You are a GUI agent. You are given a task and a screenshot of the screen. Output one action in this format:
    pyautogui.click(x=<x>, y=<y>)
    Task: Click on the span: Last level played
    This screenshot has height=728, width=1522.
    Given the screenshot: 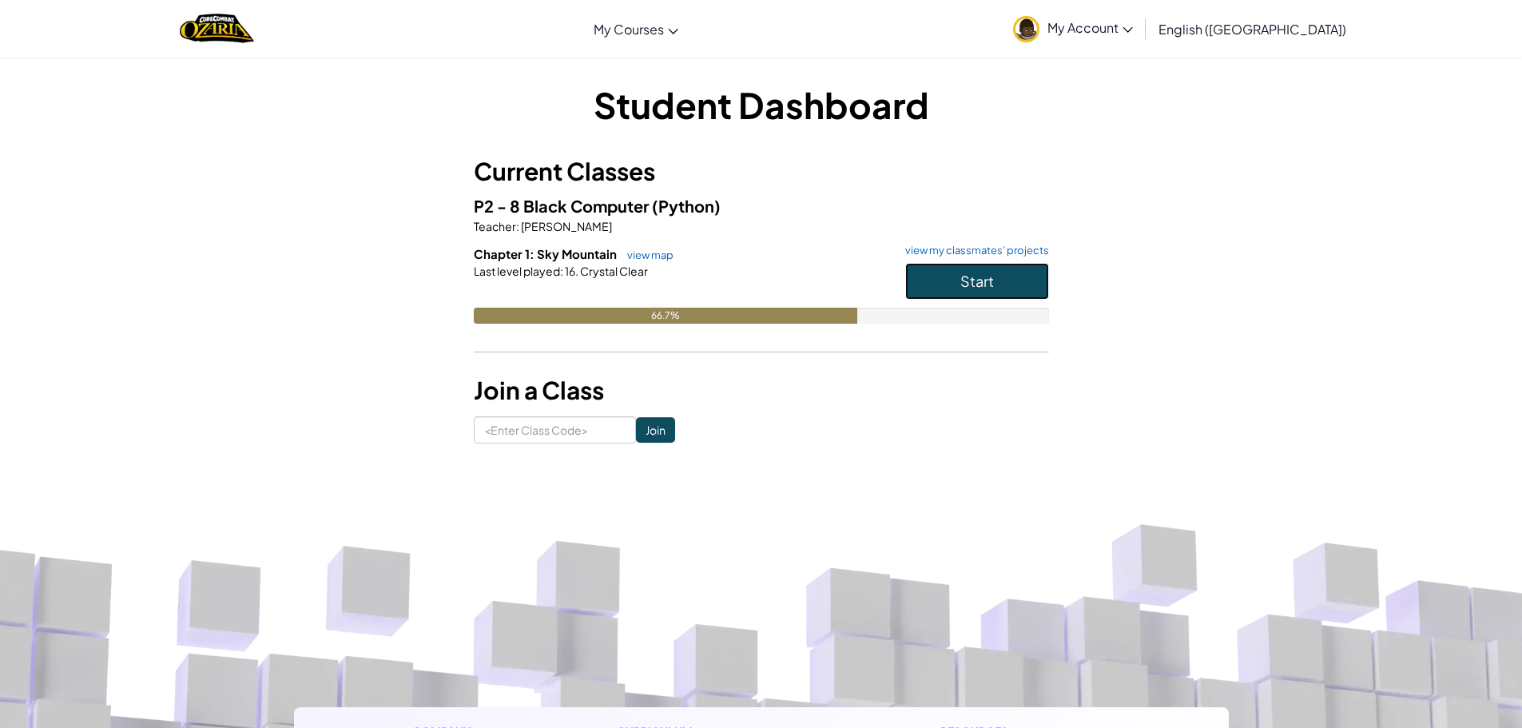 What is the action you would take?
    pyautogui.click(x=517, y=271)
    